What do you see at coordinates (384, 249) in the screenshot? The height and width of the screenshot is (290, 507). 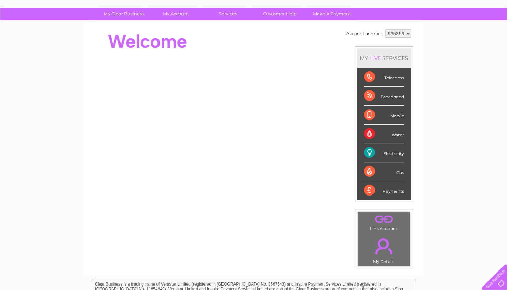 I see `td: My Details` at bounding box center [384, 249].